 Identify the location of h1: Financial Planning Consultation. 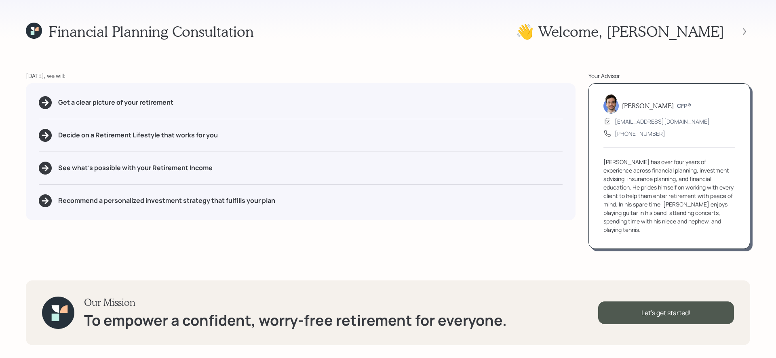
(151, 31).